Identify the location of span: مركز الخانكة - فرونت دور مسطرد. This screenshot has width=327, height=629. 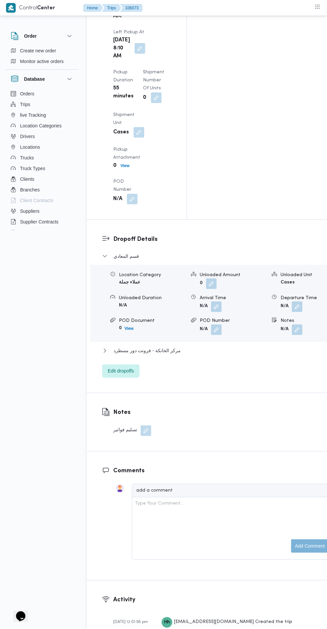
(147, 351).